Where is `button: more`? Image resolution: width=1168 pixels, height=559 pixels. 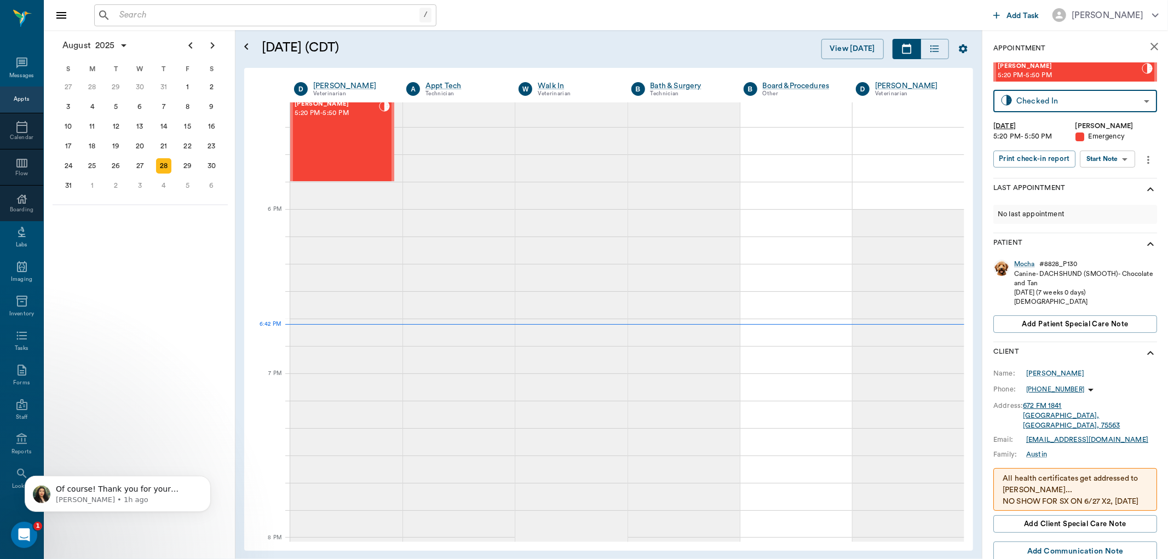
button: more is located at coordinates (1148, 160).